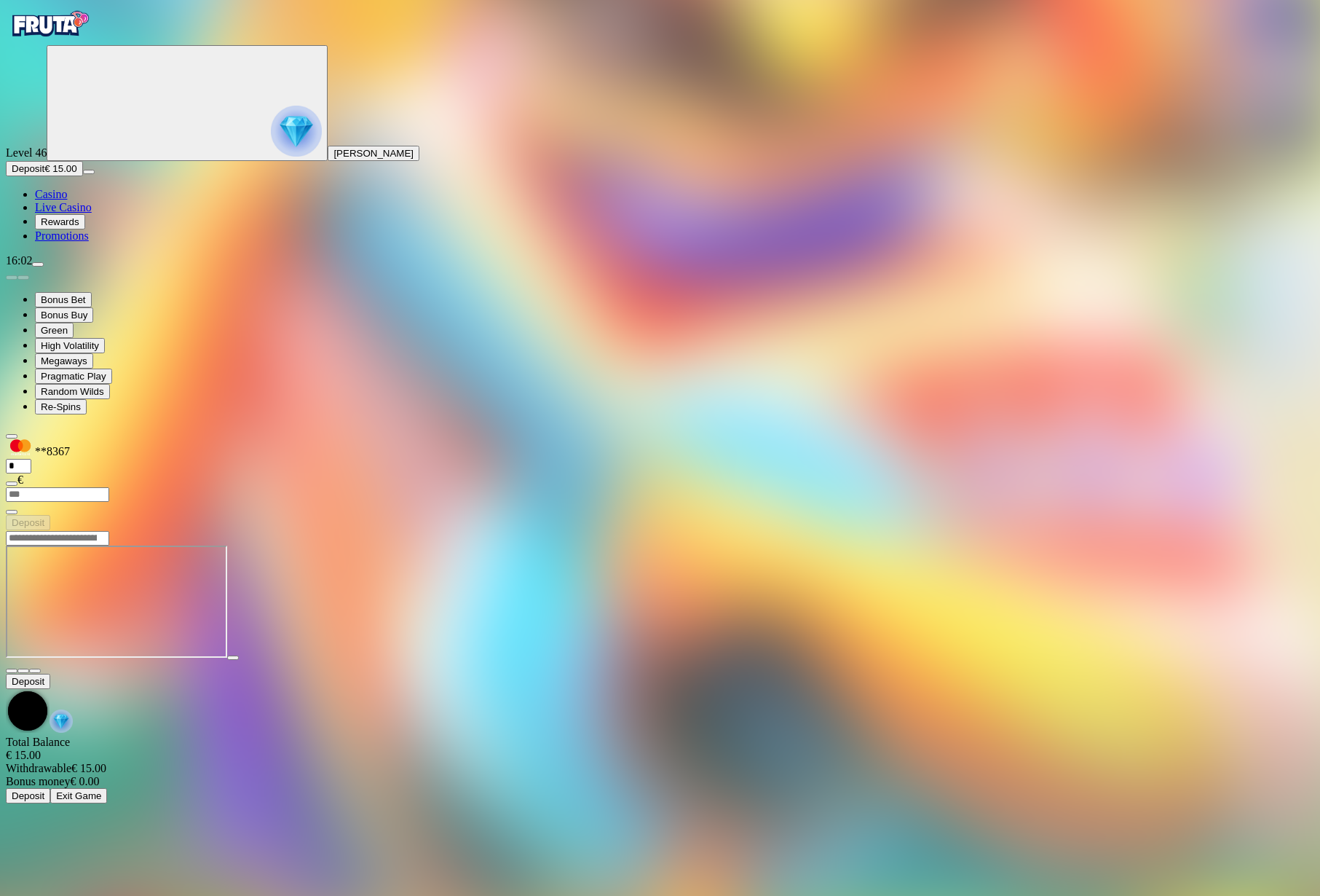 Image resolution: width=1320 pixels, height=896 pixels. I want to click on button: close icon, so click(12, 670).